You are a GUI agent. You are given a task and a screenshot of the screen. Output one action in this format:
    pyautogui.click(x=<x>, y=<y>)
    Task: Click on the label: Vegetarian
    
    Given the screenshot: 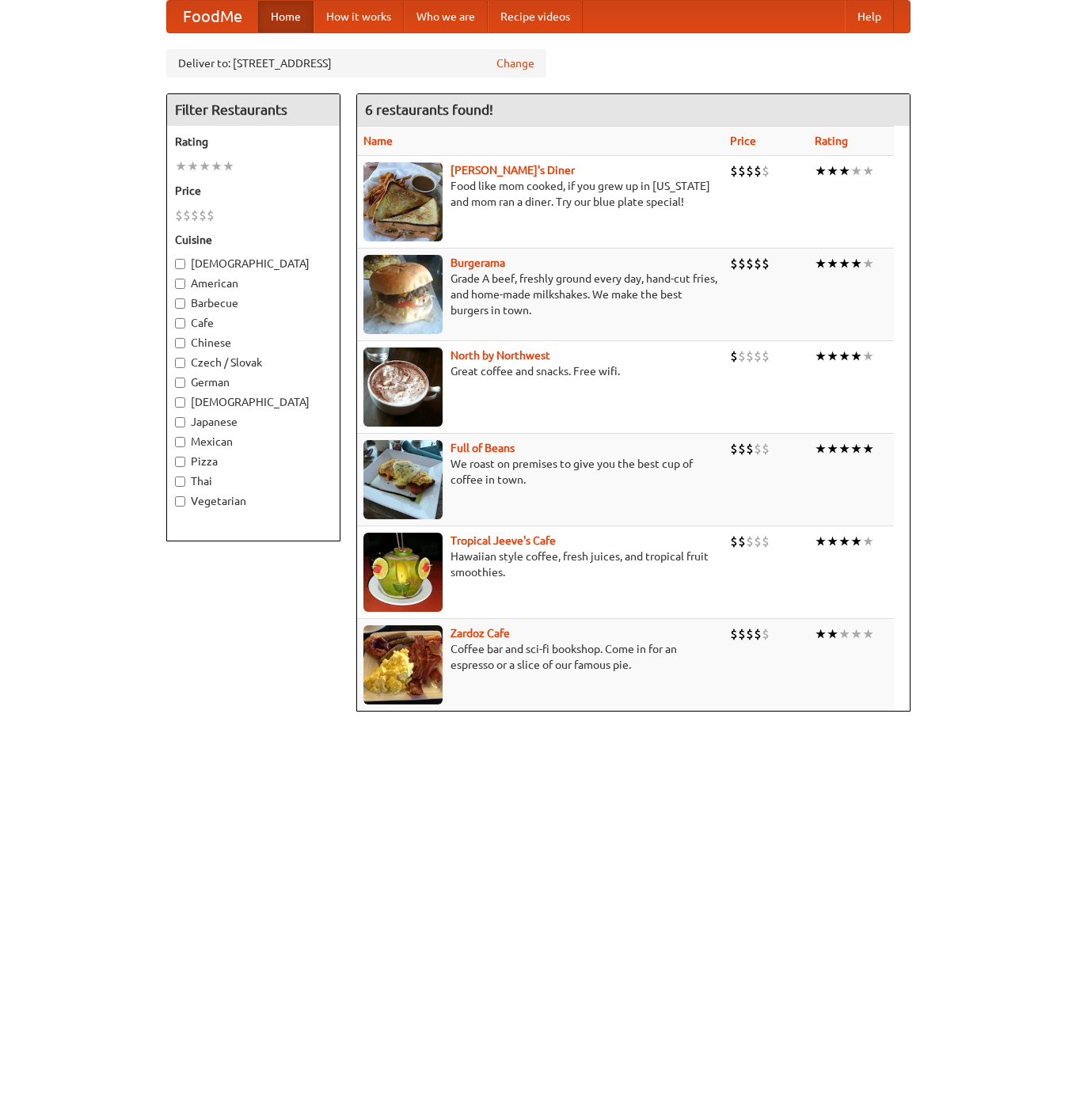 What is the action you would take?
    pyautogui.click(x=254, y=501)
    